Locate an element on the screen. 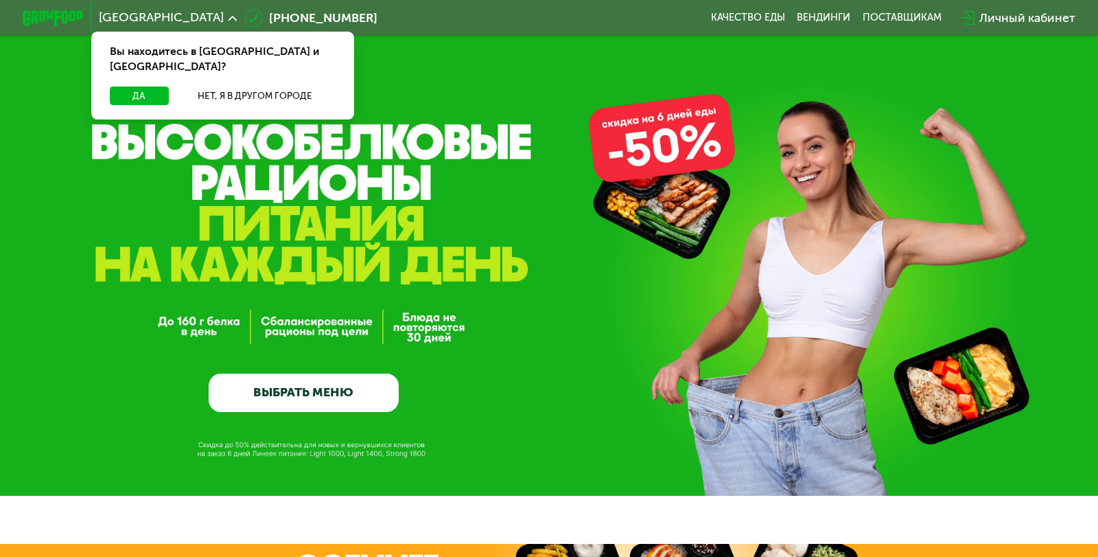 Image resolution: width=1098 pixels, height=557 pixels. button: Нет, я в другом городе is located at coordinates (255, 95).